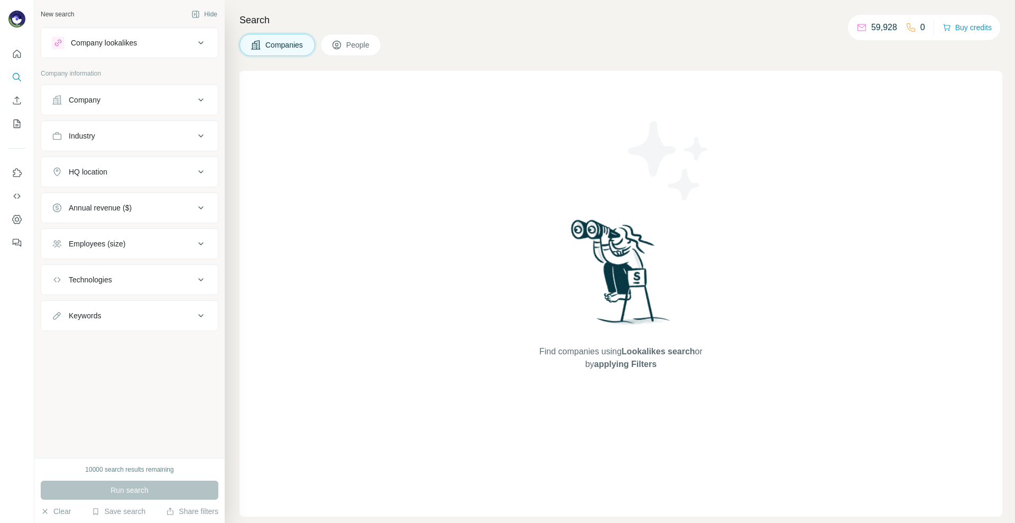 This screenshot has height=523, width=1015. Describe the element at coordinates (56, 511) in the screenshot. I see `button: Clear` at that location.